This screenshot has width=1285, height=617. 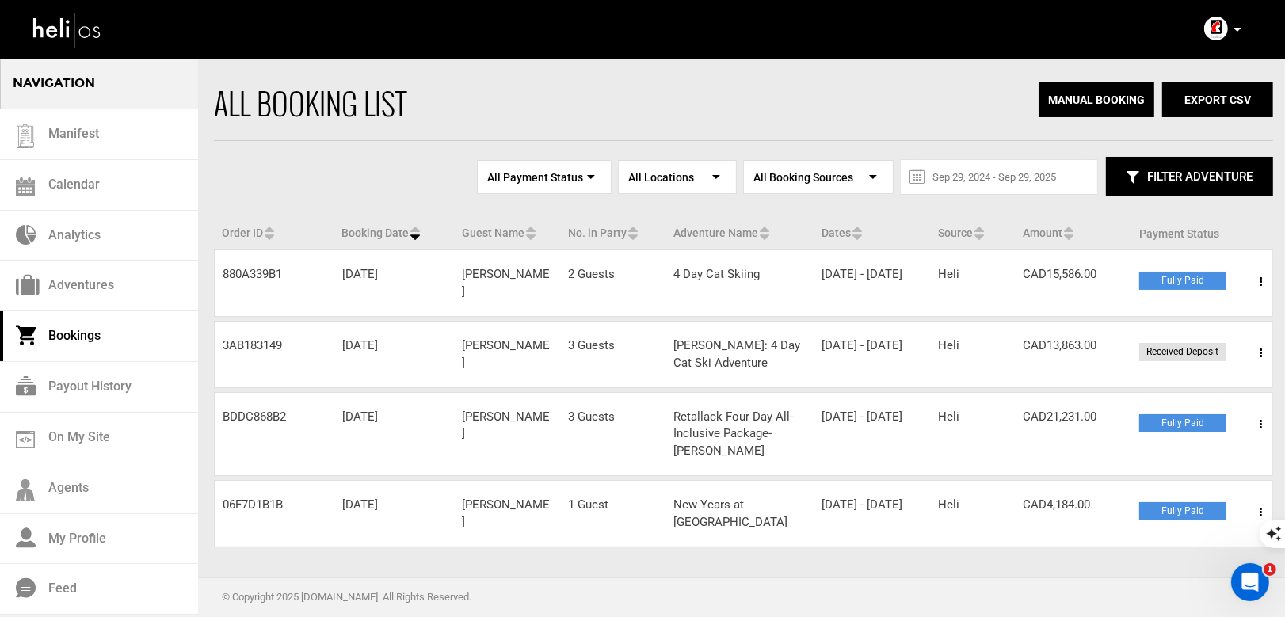 What do you see at coordinates (613, 274) in the screenshot?
I see `div: 2 Guests` at bounding box center [613, 274].